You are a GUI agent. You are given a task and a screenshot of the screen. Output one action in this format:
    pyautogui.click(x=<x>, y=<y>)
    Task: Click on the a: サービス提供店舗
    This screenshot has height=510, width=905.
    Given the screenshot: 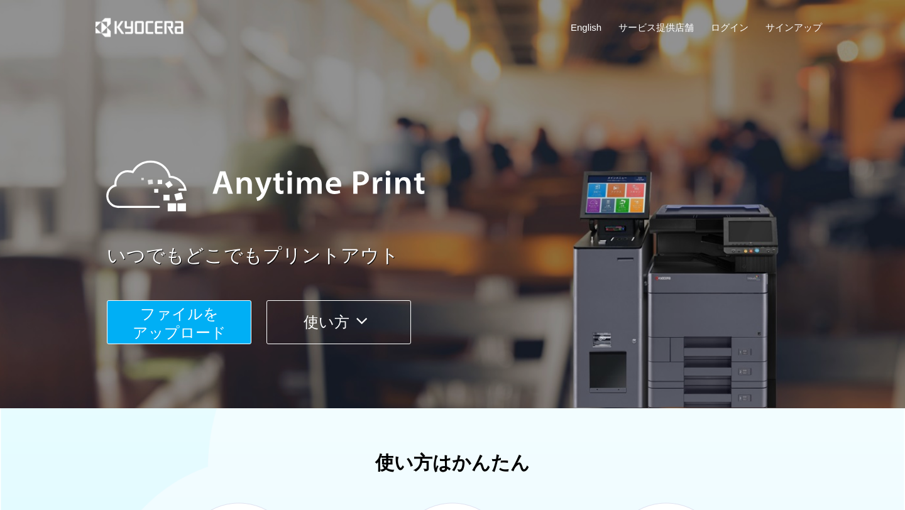 What is the action you would take?
    pyautogui.click(x=656, y=27)
    